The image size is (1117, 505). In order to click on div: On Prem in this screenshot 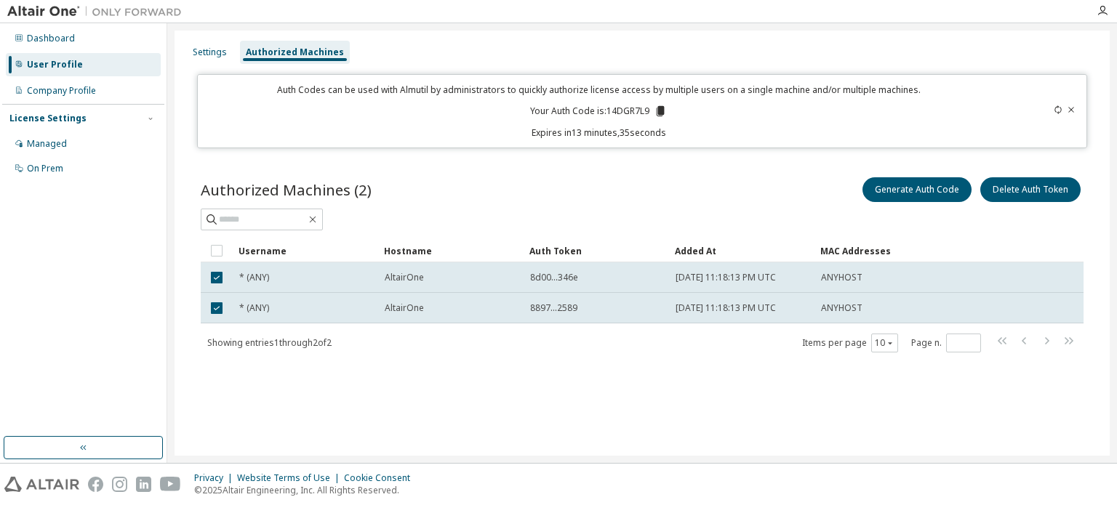, I will do `click(45, 169)`.